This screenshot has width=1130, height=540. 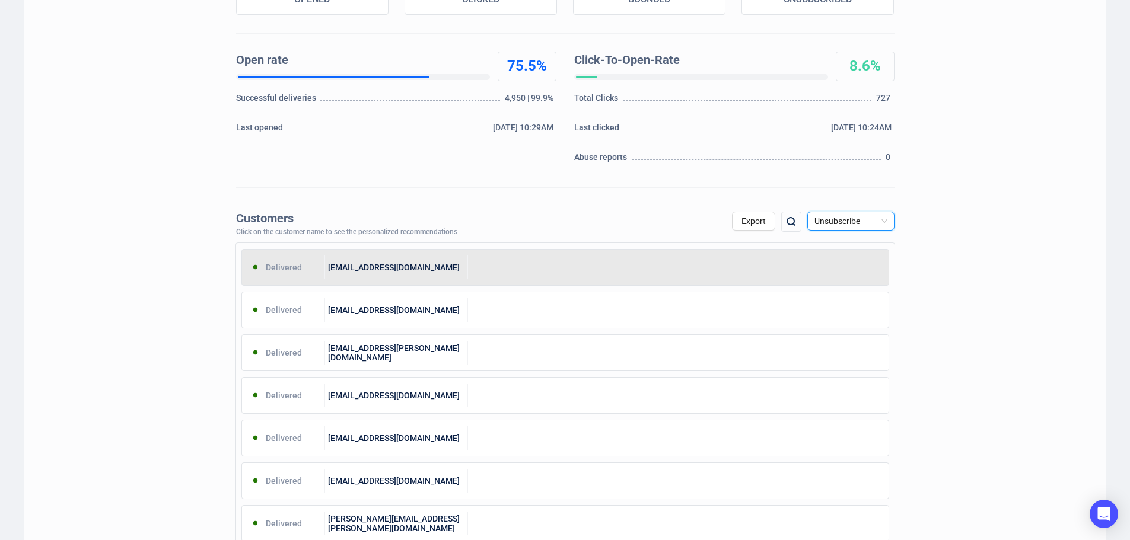 What do you see at coordinates (1104, 514) in the screenshot?
I see `div: Open Intercom Messenger` at bounding box center [1104, 514].